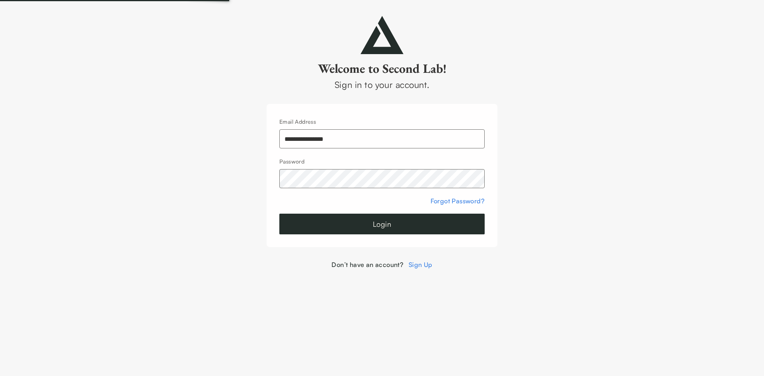 The height and width of the screenshot is (376, 764). Describe the element at coordinates (421, 265) in the screenshot. I see `a: Sign Up` at that location.